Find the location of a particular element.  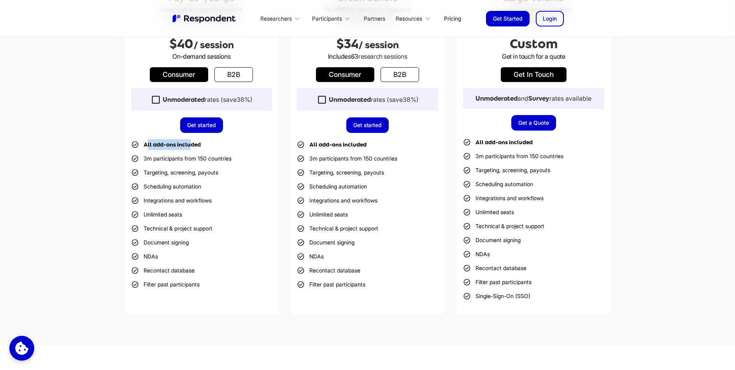

span: $34 is located at coordinates (347, 44).